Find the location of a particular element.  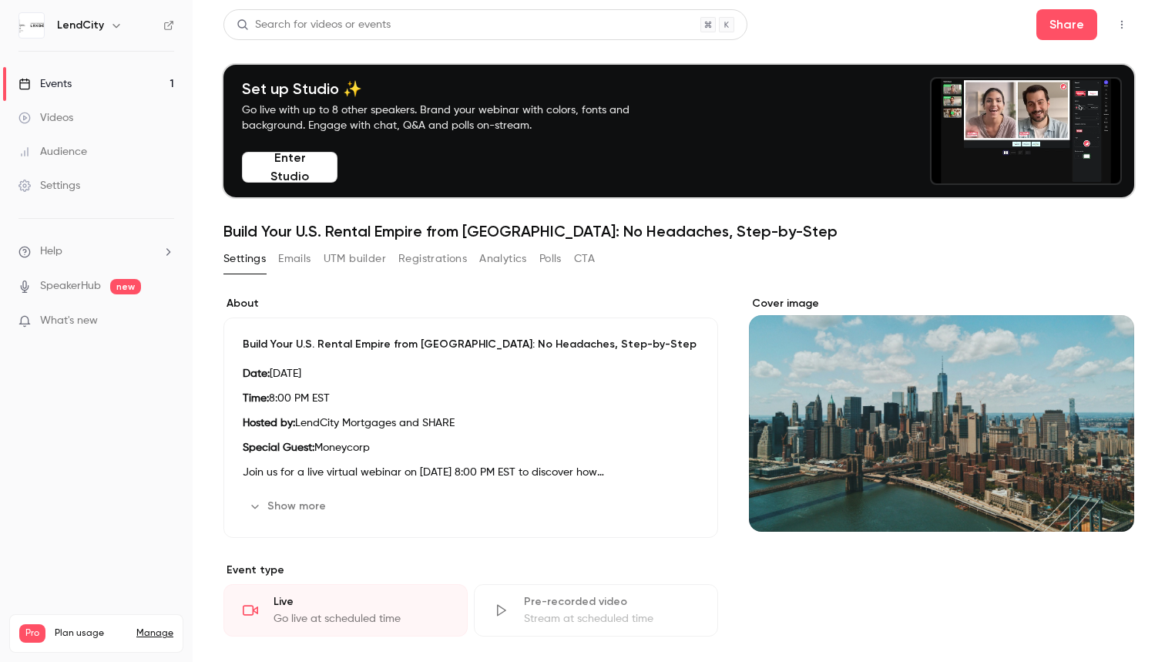

strong: Special Guest: is located at coordinates (278, 448).